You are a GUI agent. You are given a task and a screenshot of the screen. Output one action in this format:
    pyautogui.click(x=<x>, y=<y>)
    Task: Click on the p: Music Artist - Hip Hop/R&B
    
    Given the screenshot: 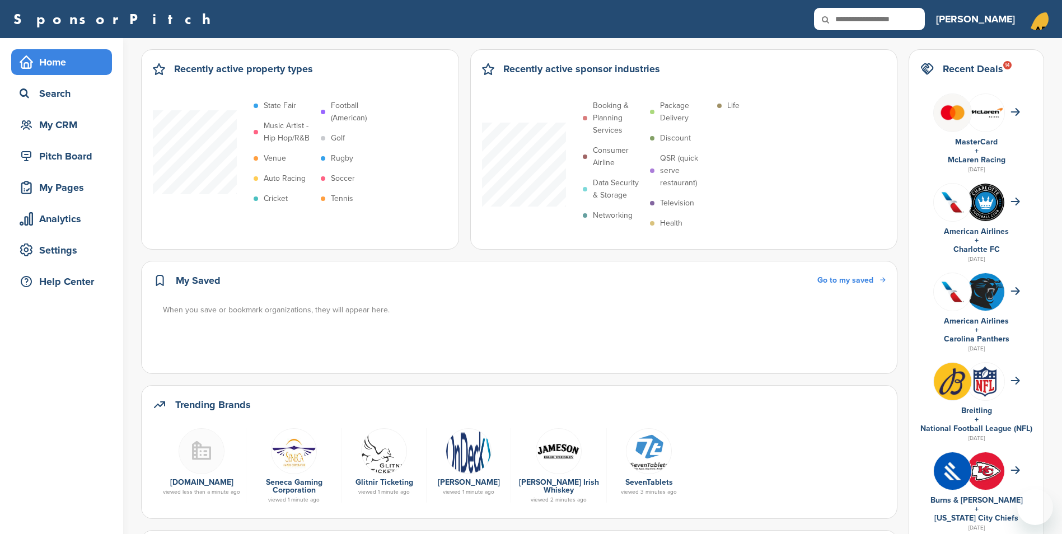 What is the action you would take?
    pyautogui.click(x=289, y=132)
    